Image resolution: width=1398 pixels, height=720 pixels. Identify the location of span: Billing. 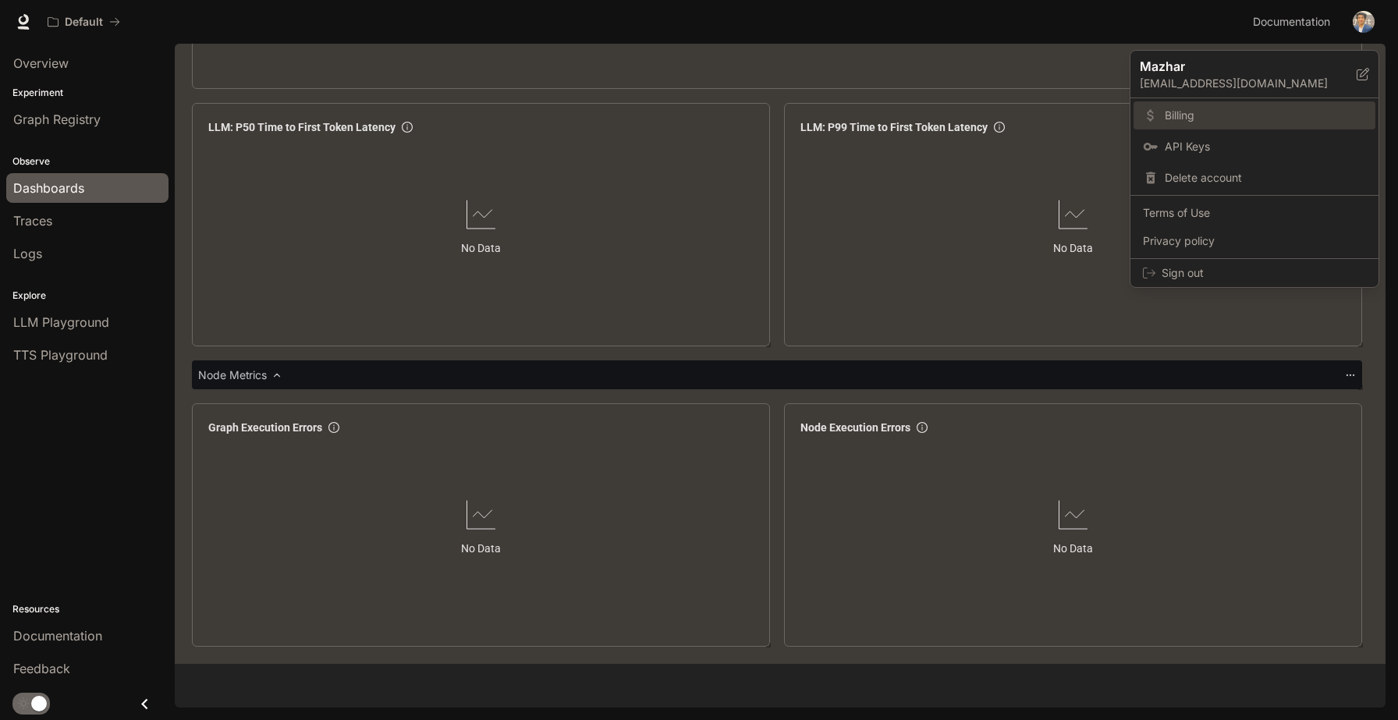
(1265, 115).